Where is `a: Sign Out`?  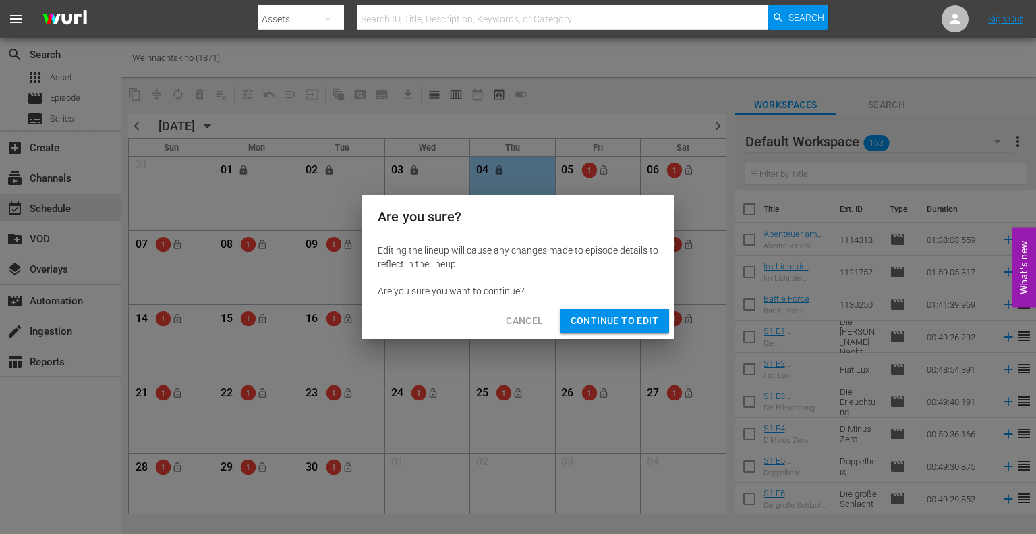
a: Sign Out is located at coordinates (1006, 19).